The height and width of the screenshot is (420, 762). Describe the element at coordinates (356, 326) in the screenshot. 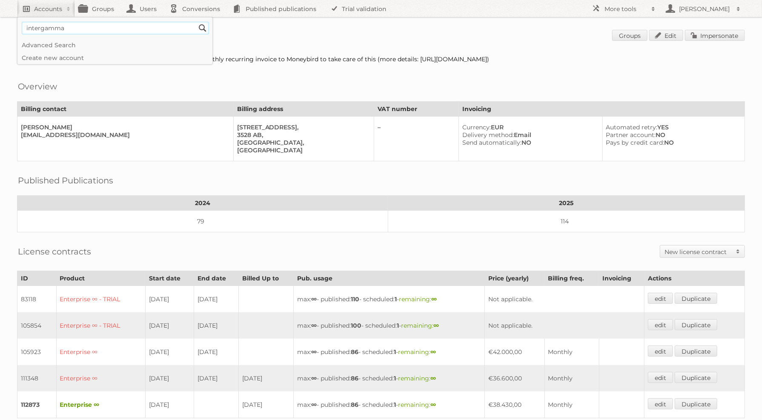

I see `strong: 100` at that location.